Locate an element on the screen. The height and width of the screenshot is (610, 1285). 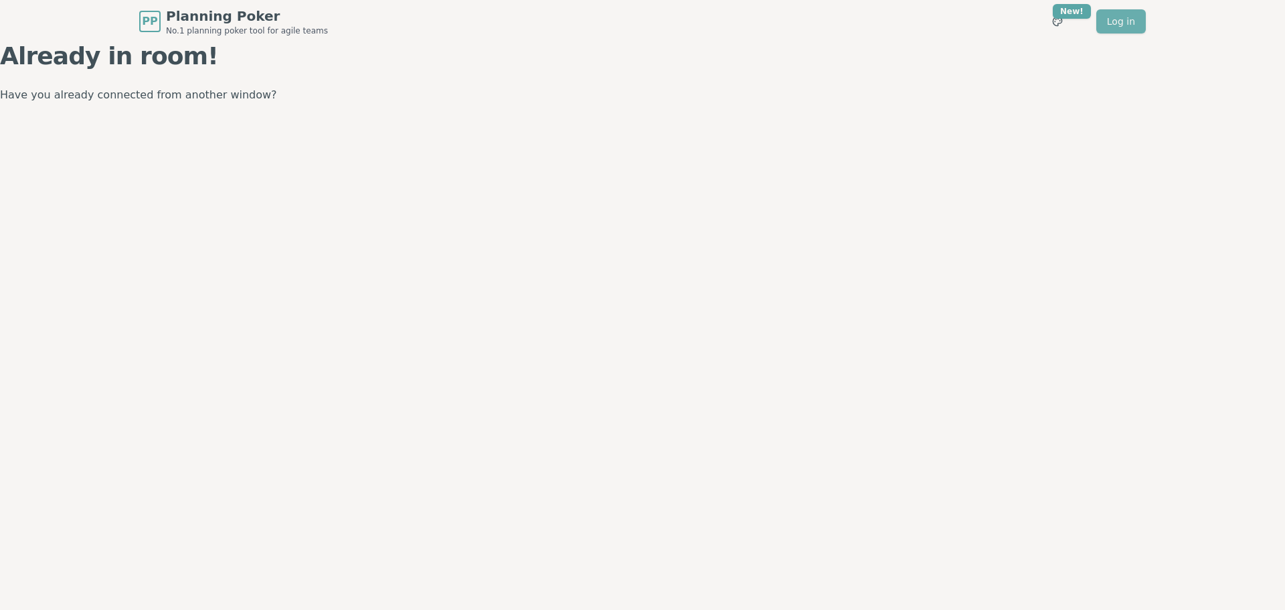
button: New! is located at coordinates (1057, 21).